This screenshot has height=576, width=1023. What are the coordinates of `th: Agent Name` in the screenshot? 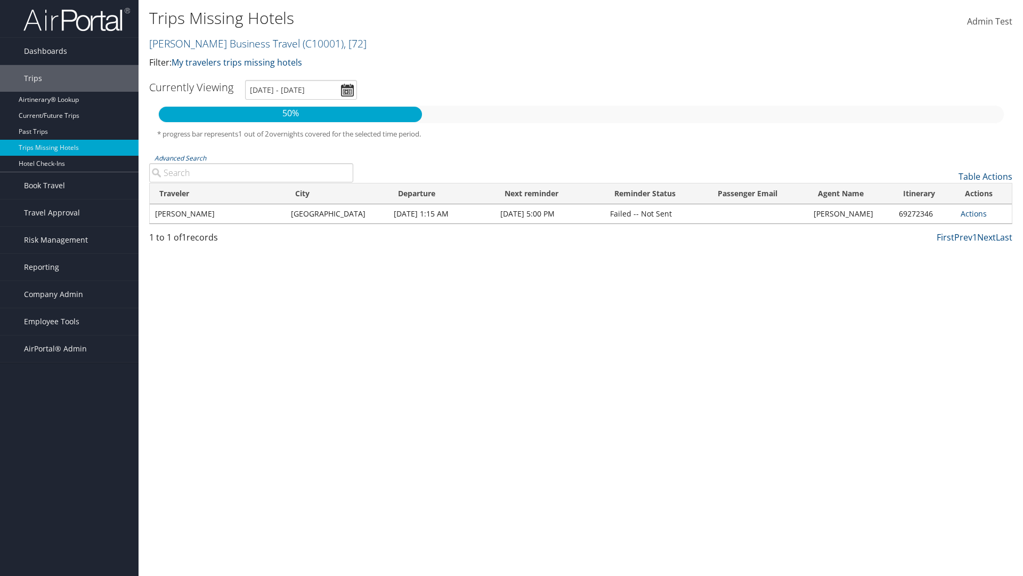 It's located at (851, 193).